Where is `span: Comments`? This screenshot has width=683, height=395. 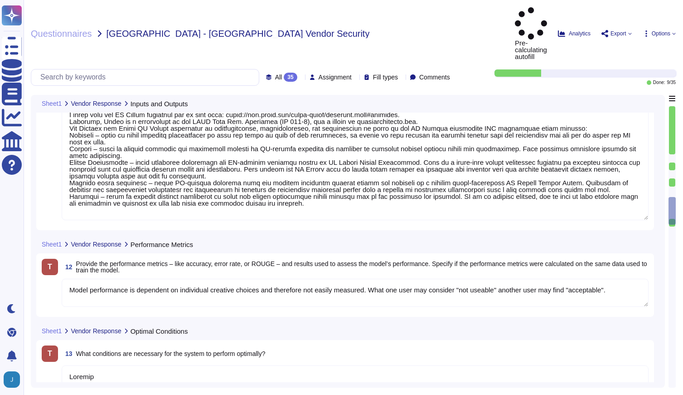 span: Comments is located at coordinates (435, 77).